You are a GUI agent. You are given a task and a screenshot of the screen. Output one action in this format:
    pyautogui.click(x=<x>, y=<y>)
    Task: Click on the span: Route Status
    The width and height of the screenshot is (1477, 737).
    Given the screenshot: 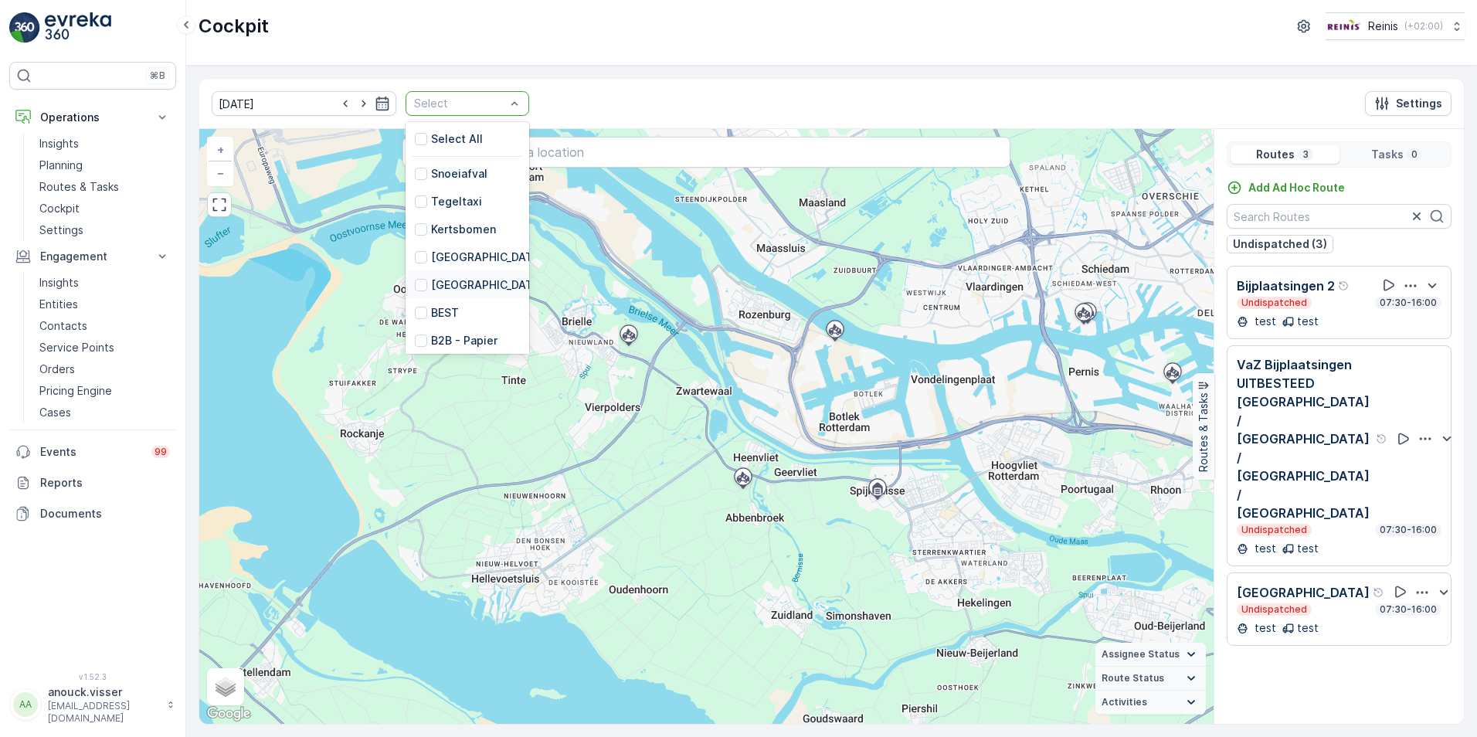 What is the action you would take?
    pyautogui.click(x=1133, y=678)
    